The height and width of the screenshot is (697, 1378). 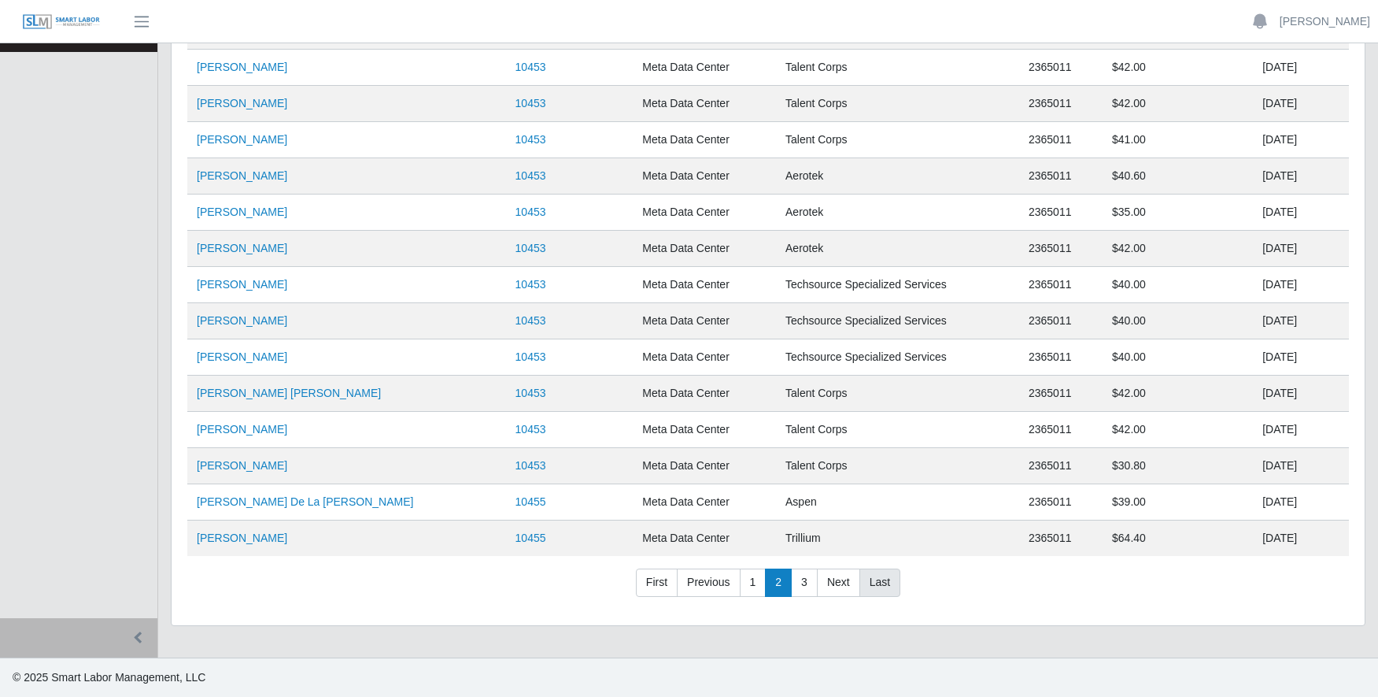 I want to click on td: Aspen, so click(x=897, y=502).